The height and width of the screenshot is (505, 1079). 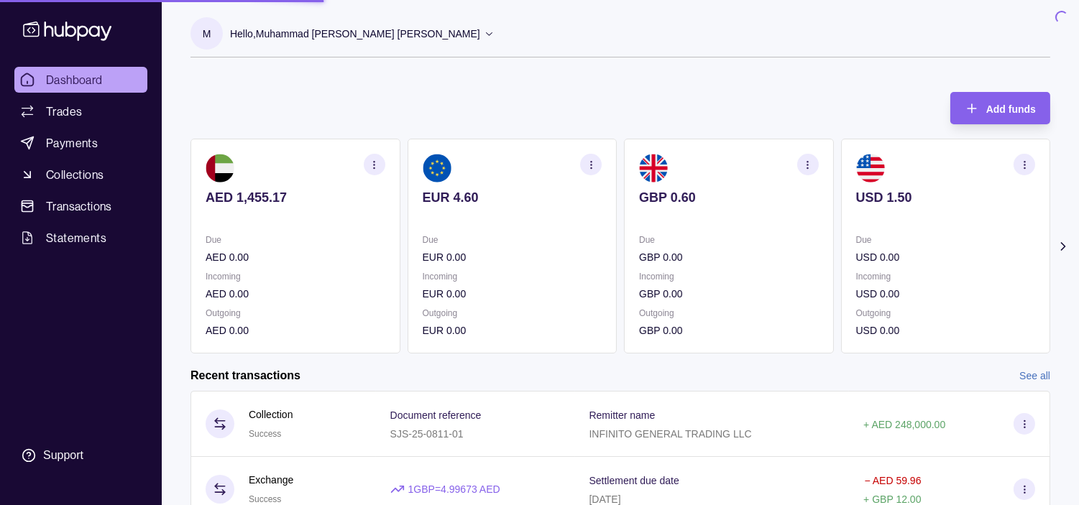 I want to click on p: SJS-25-0811-01, so click(x=427, y=434).